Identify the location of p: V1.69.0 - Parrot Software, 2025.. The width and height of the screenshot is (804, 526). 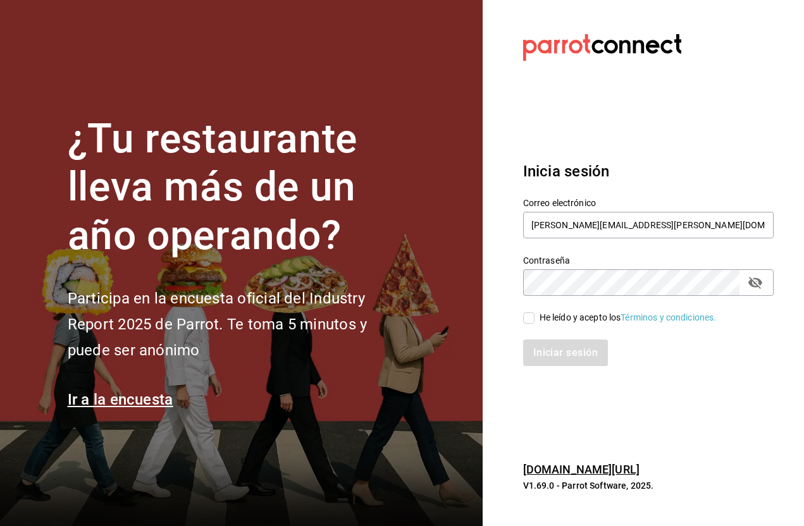
(648, 486).